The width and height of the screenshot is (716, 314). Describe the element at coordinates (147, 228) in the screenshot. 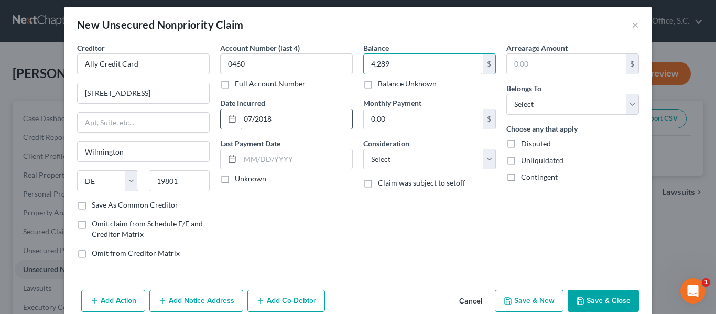

I see `span: Omit claim from Schedule E/F and Creditor Matrix` at that location.